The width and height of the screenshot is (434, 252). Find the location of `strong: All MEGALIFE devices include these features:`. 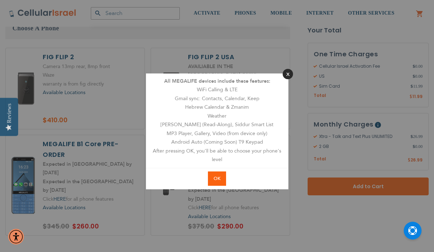

strong: All MEGALIFE devices include these features: is located at coordinates (217, 81).